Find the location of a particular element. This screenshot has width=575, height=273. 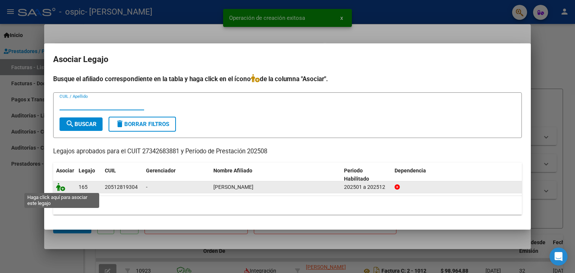

button: Buscar is located at coordinates (81, 124).